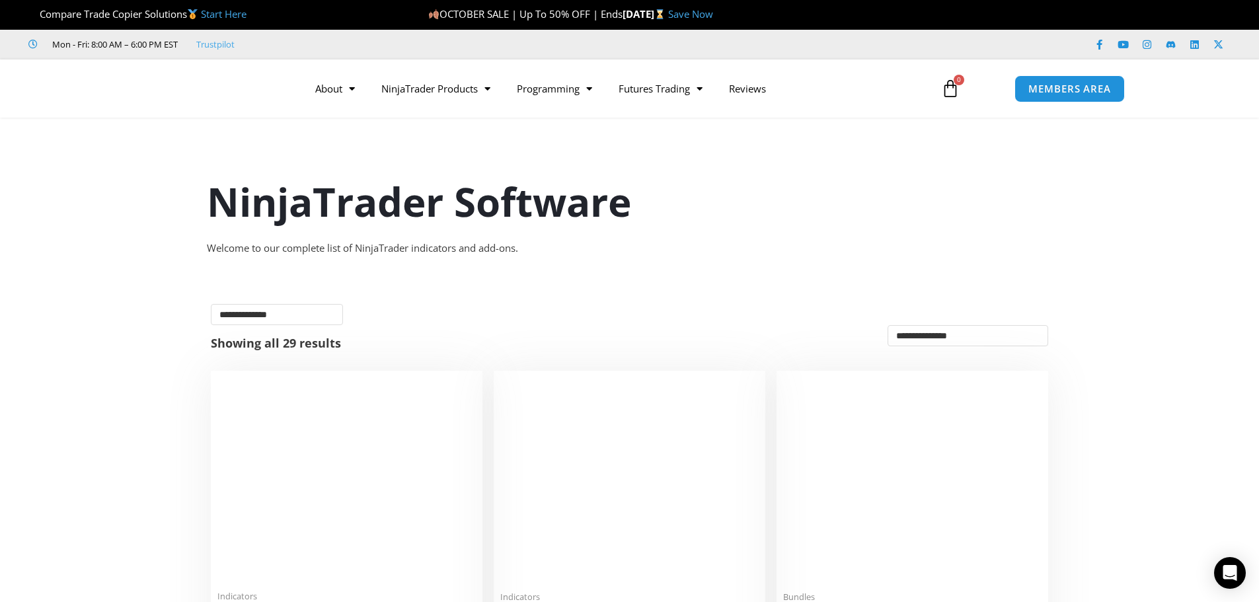  What do you see at coordinates (950, 89) in the screenshot?
I see `a: 0` at bounding box center [950, 89].